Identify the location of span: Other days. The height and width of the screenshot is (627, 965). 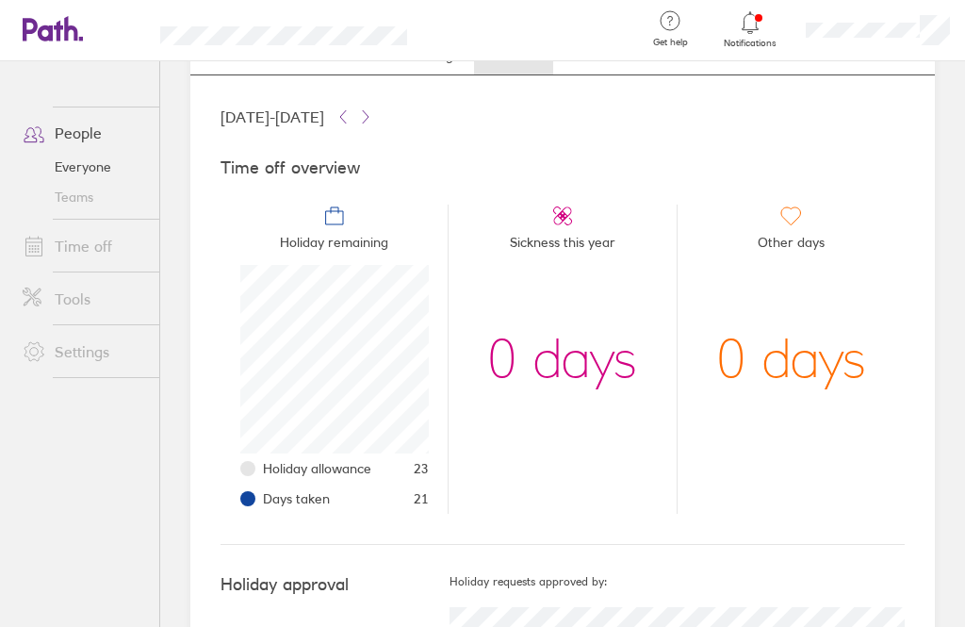
(791, 246).